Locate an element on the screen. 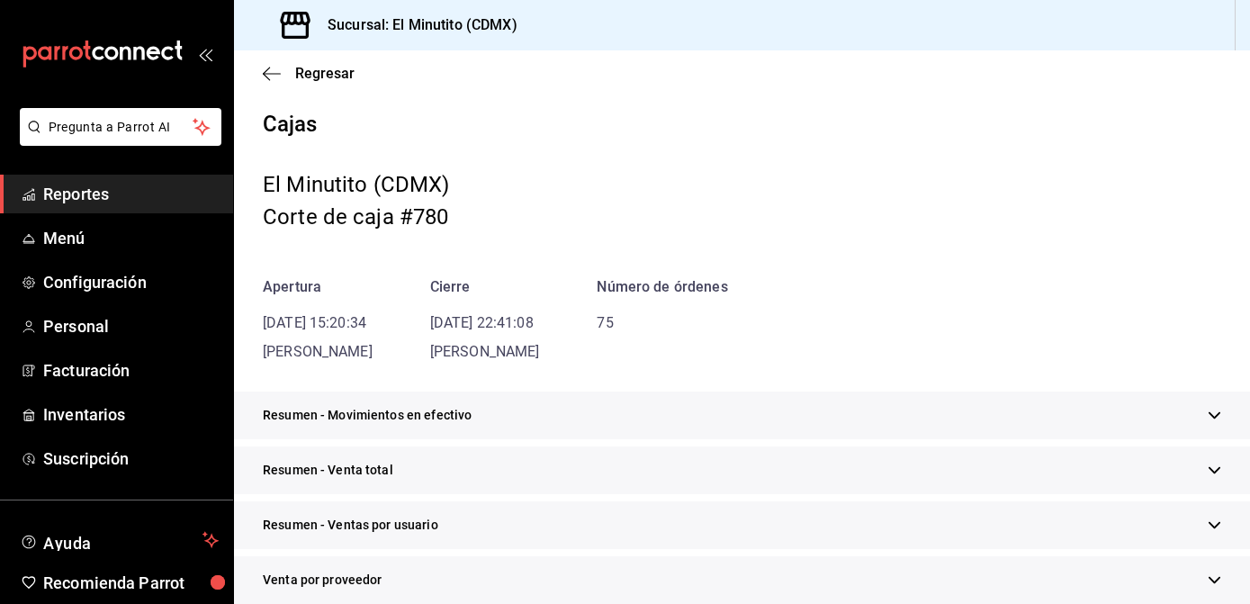 This screenshot has width=1250, height=604. button: Pregunta a Parrot AI is located at coordinates (121, 127).